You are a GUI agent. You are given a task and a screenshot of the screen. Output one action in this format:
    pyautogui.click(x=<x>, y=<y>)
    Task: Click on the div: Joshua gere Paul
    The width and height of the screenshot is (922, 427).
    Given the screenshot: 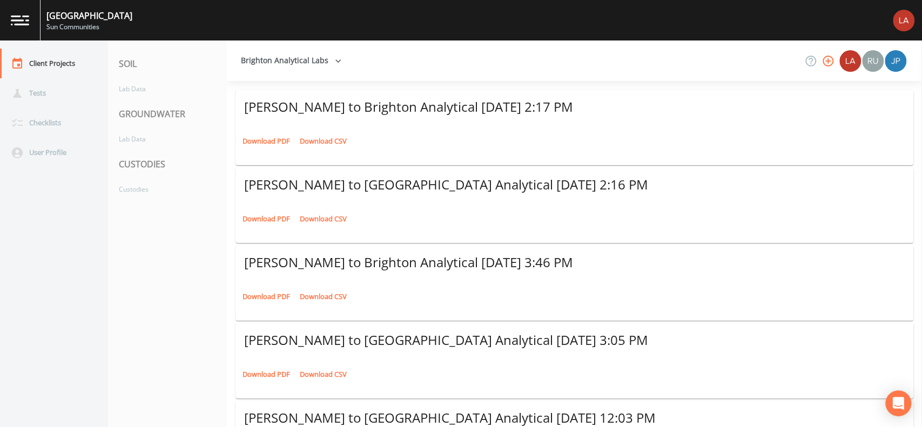 What is the action you would take?
    pyautogui.click(x=895, y=61)
    